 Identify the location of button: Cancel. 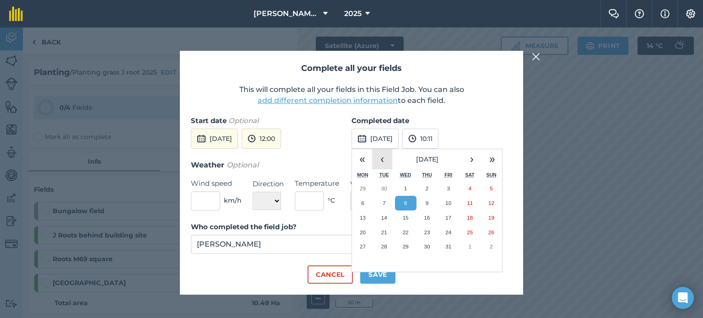
(330, 275).